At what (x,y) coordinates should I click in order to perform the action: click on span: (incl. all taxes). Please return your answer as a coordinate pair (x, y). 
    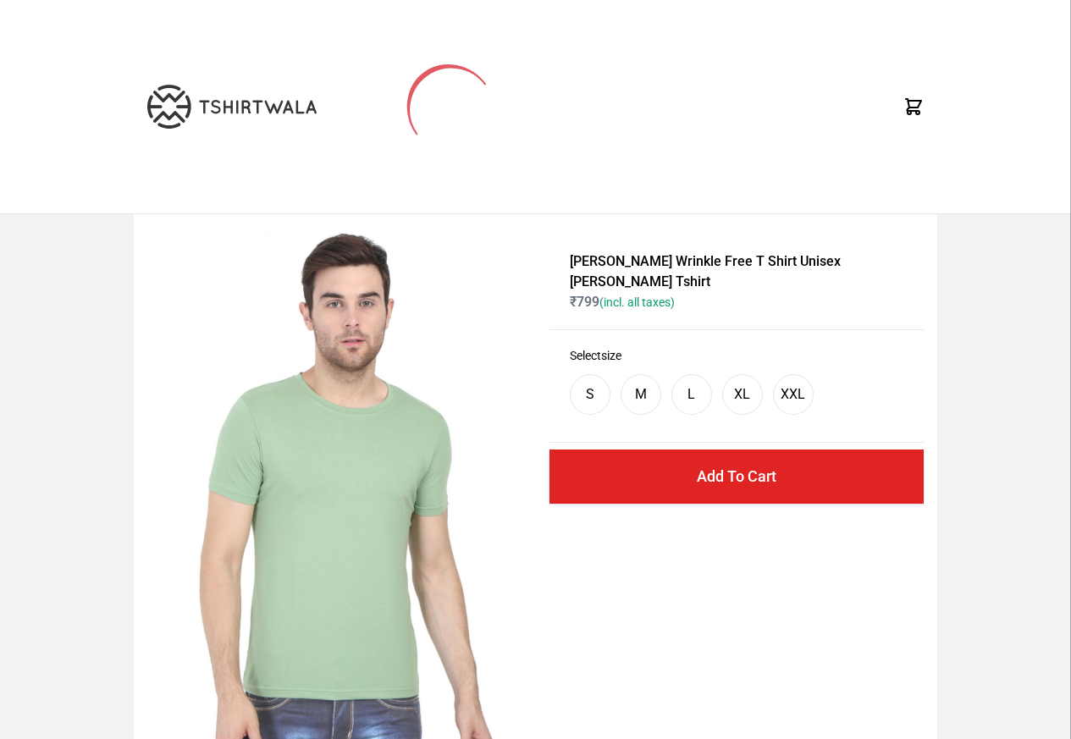
    Looking at the image, I should click on (636, 302).